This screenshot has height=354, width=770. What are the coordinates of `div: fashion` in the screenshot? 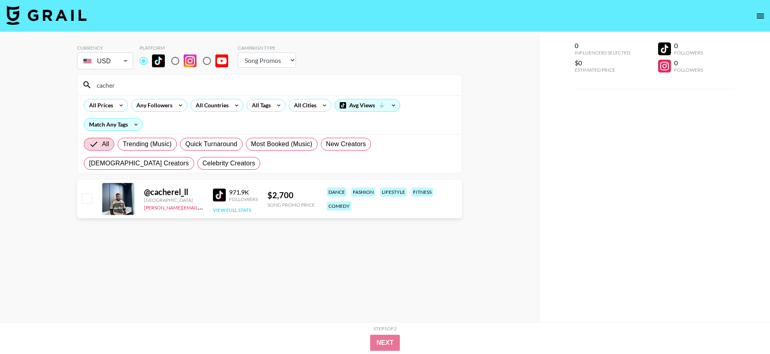 It's located at (363, 192).